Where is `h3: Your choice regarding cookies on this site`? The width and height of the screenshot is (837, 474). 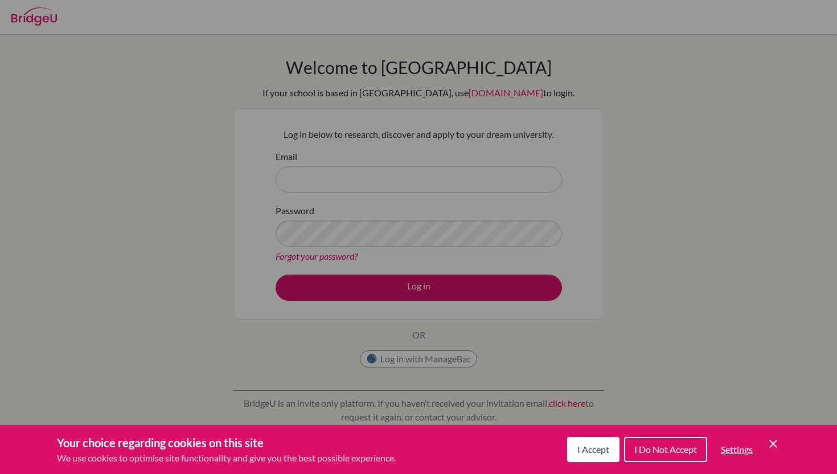
h3: Your choice regarding cookies on this site is located at coordinates (226, 442).